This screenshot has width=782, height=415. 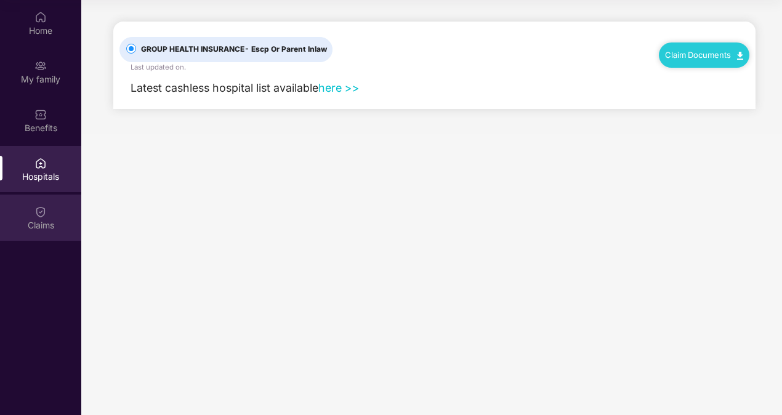 I want to click on img: svg+xml;base64,PHN2ZyB4bWxucz0iaHR0cDovL3d3dy53My5vcmcvMjAwMC9zdmciIHdpZHRoPSIxMC40IiBoZWlnaHQ9Ij..., so click(x=740, y=55).